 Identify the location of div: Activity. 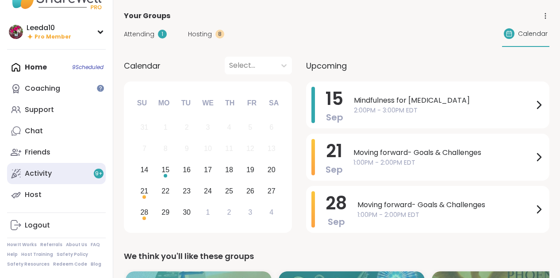
(38, 173).